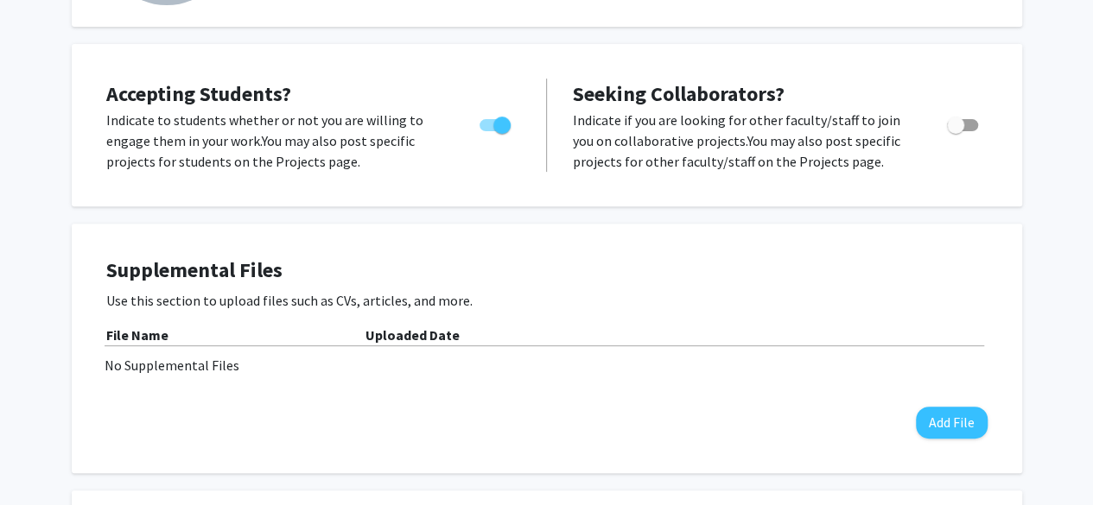 The width and height of the screenshot is (1093, 505). Describe the element at coordinates (951, 422) in the screenshot. I see `button: Add File` at that location.